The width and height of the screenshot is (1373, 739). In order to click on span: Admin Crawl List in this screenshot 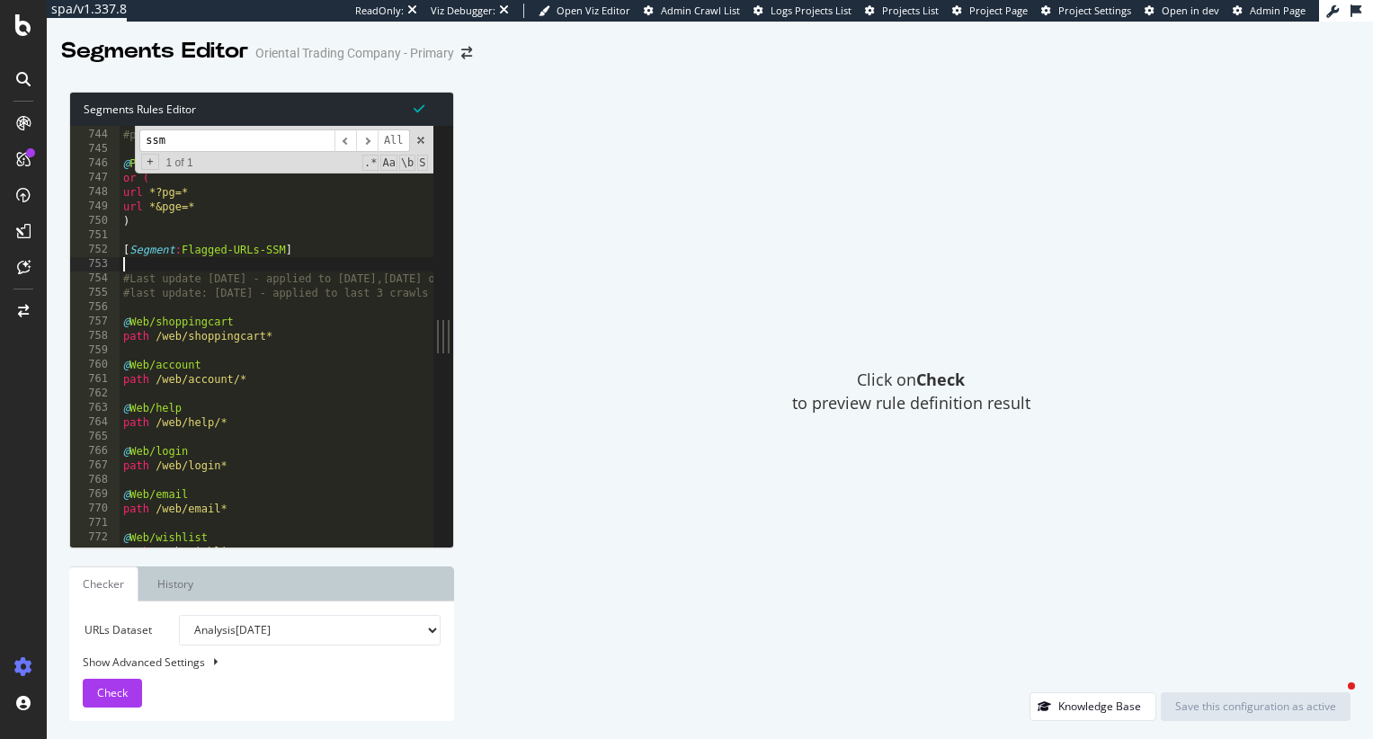, I will do `click(701, 10)`.